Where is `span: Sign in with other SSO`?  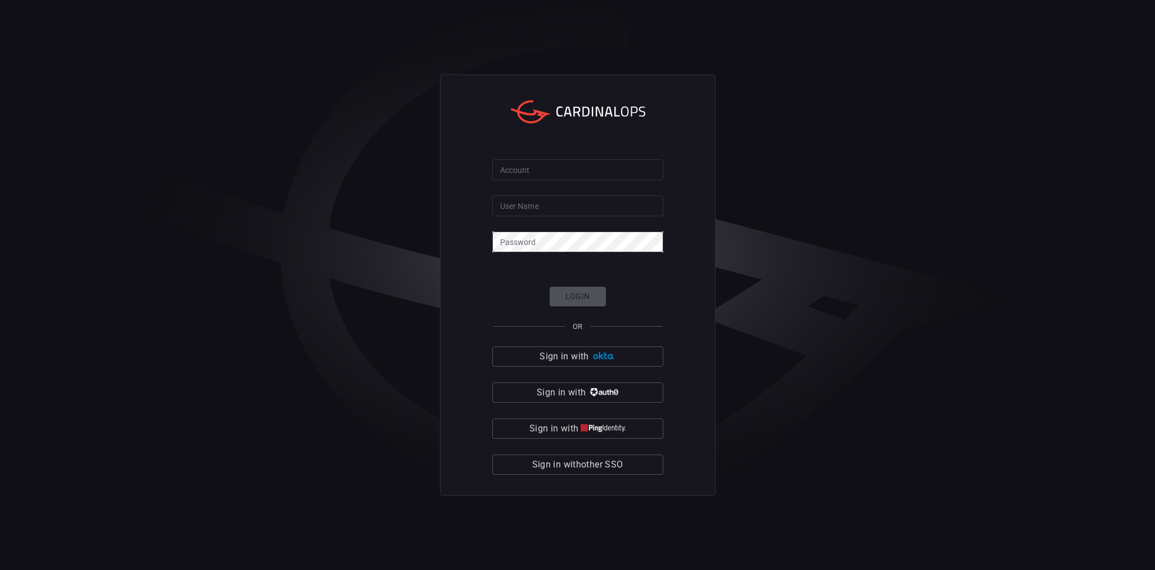 span: Sign in with other SSO is located at coordinates (578, 464).